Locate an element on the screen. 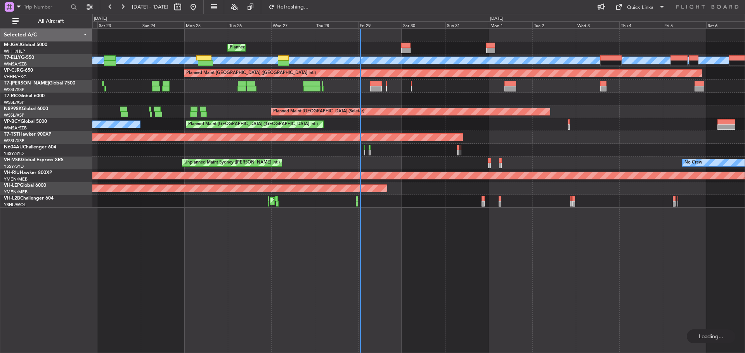 The image size is (745, 353). a: N8998KGlobal 6000 is located at coordinates (26, 109).